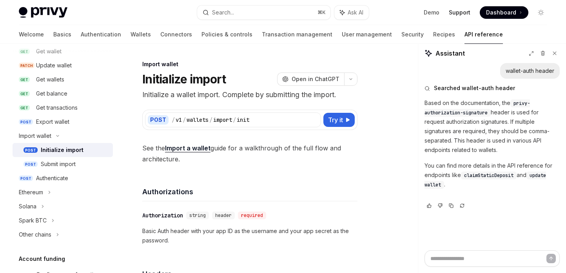 This screenshot has width=566, height=273. Describe the element at coordinates (551, 259) in the screenshot. I see `button: Send message` at that location.